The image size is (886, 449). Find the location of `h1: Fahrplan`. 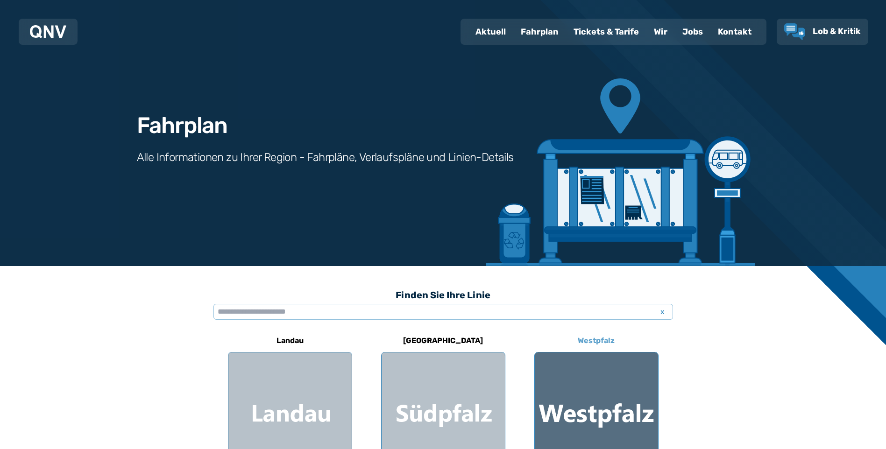

h1: Fahrplan is located at coordinates (182, 126).